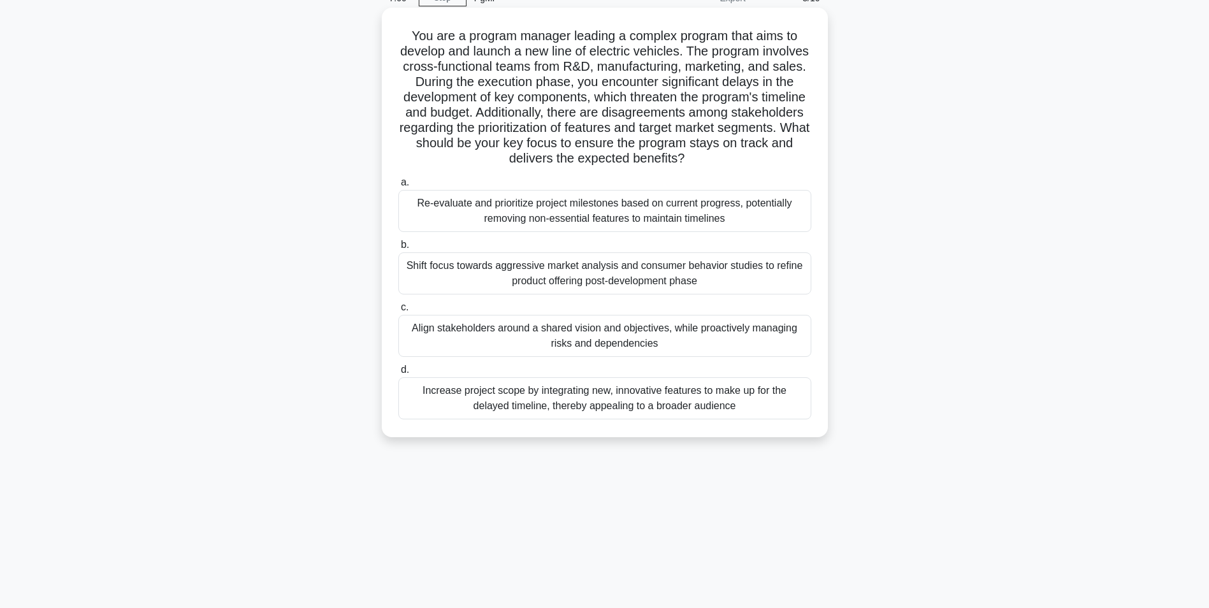 The image size is (1209, 608). I want to click on div: Re-evaluate and prioritize project milestones based on current progress, potentially removing non..., so click(605, 211).